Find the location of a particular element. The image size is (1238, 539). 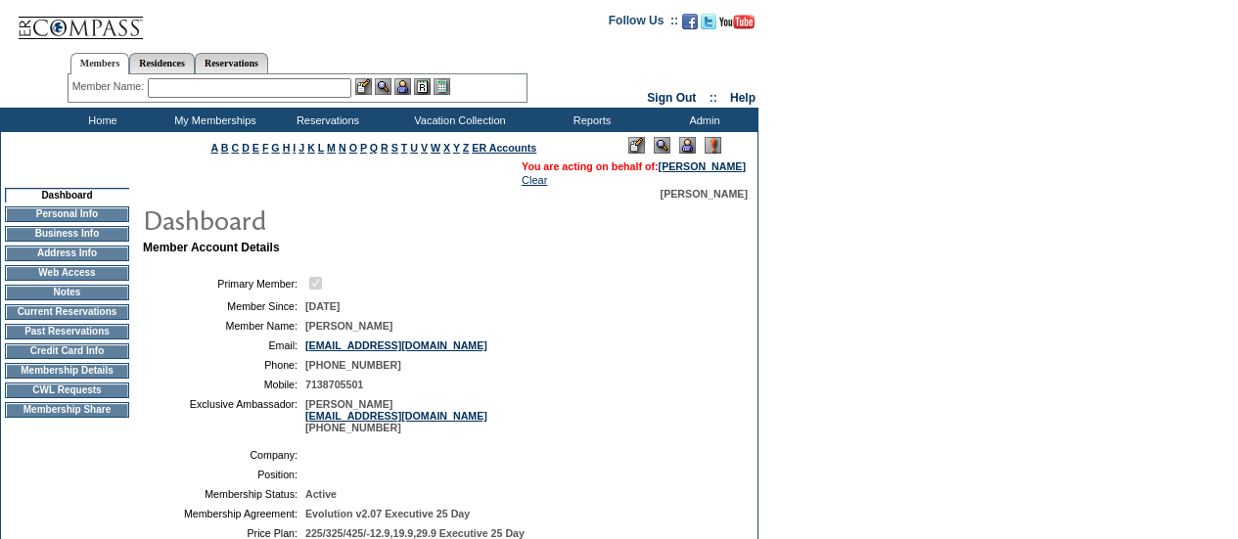

a: K is located at coordinates (311, 148).